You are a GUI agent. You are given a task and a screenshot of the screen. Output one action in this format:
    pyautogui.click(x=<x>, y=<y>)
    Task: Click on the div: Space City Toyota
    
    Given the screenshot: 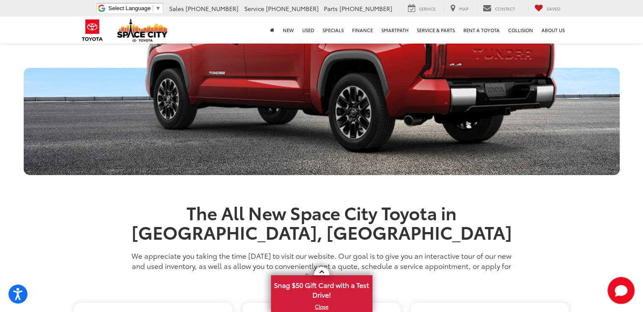 What is the action you would take?
    pyautogui.click(x=322, y=121)
    